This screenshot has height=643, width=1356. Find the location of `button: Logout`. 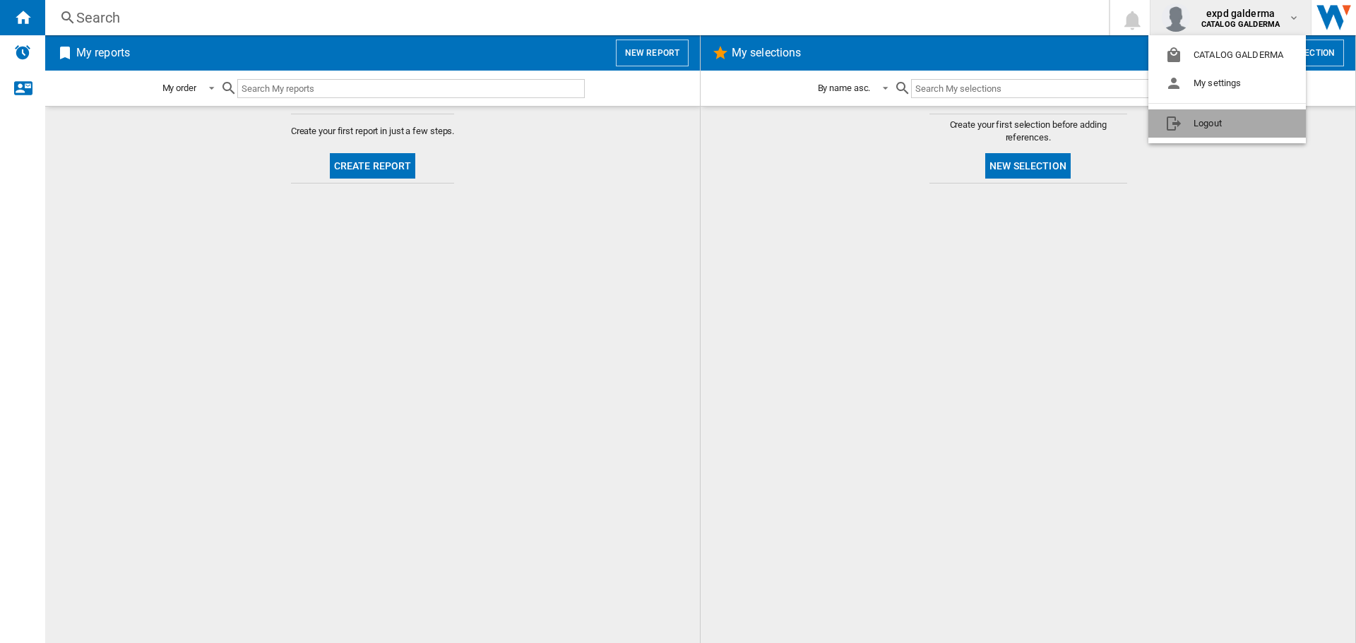

button: Logout is located at coordinates (1227, 124).